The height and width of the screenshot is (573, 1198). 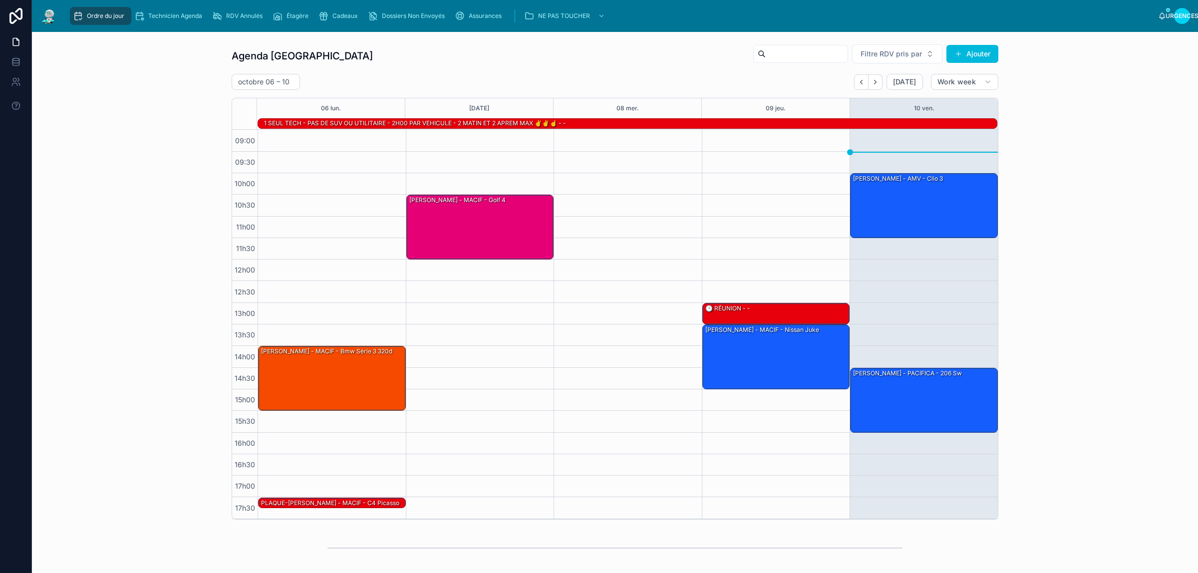 What do you see at coordinates (170, 16) in the screenshot?
I see `a: Technicien Agenda` at bounding box center [170, 16].